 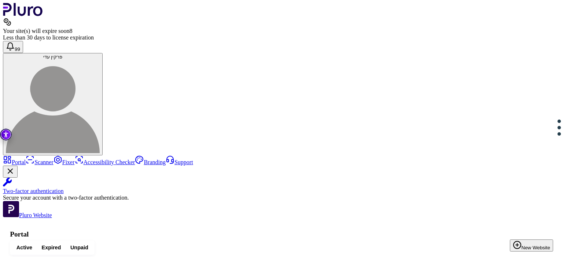 What do you see at coordinates (179, 162) in the screenshot?
I see `a: Support` at bounding box center [179, 162].